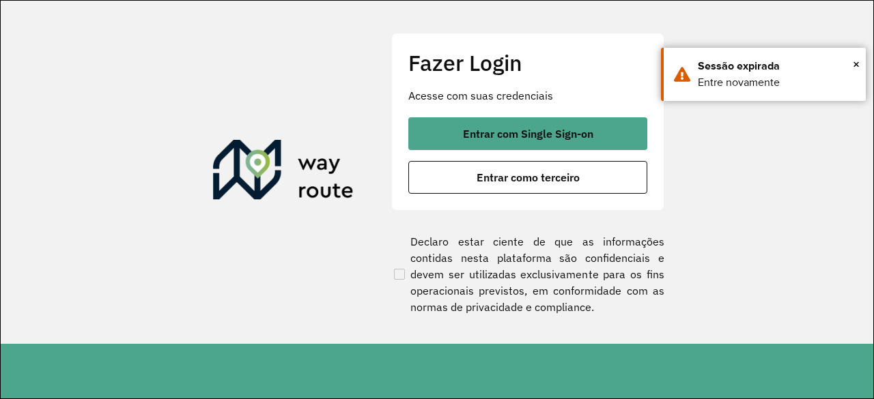 The height and width of the screenshot is (399, 874). What do you see at coordinates (528, 63) in the screenshot?
I see `h2: Fazer Login` at bounding box center [528, 63].